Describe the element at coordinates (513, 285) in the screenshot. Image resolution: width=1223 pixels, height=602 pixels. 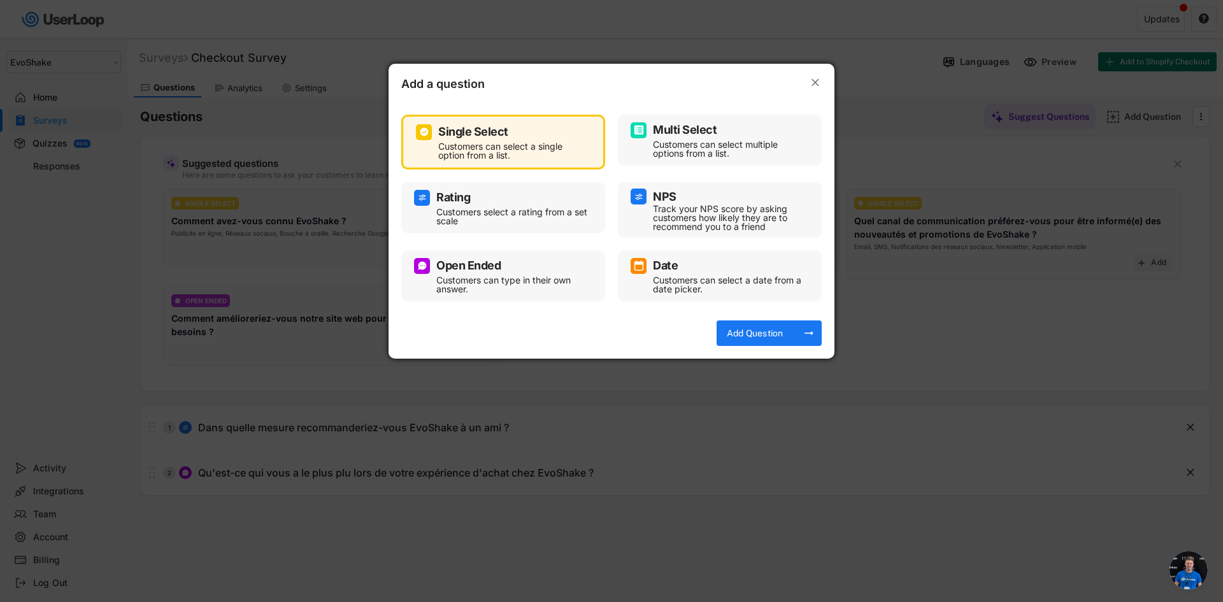
I see `div: Customers can type in their own answer.` at that location.